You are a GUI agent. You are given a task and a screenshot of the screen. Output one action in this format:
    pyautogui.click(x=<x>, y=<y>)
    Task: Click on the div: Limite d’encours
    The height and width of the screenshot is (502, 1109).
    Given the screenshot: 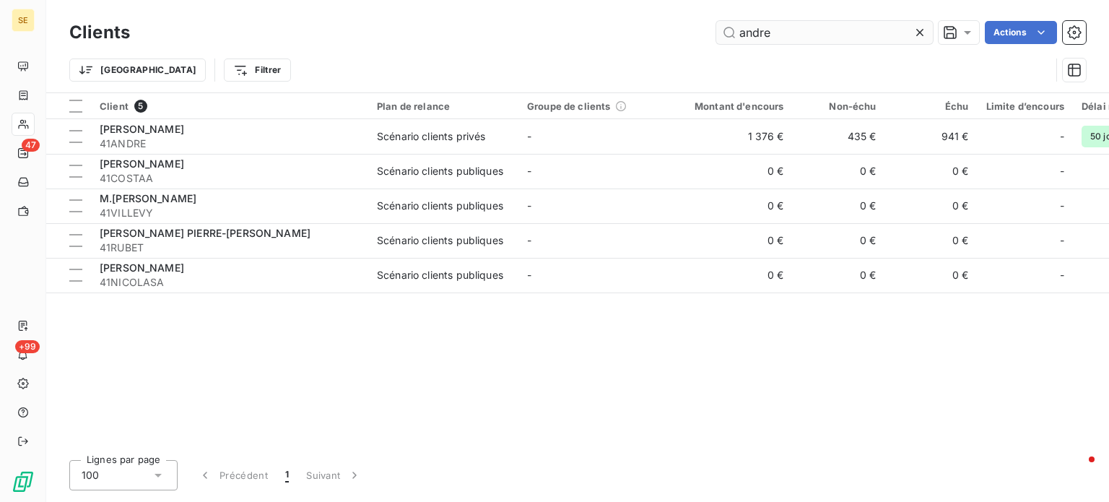 What is the action you would take?
    pyautogui.click(x=1025, y=106)
    